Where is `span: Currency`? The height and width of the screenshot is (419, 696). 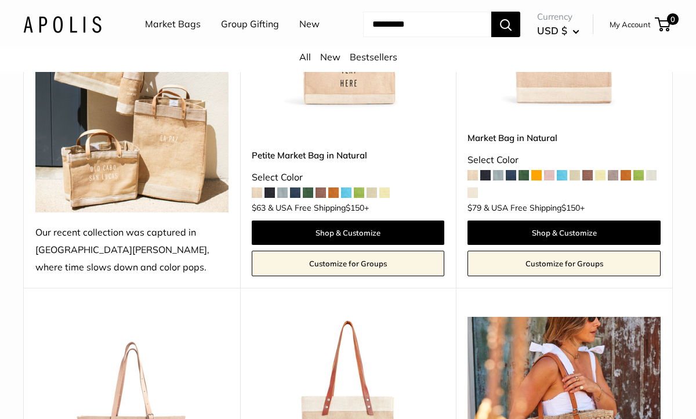 span: Currency is located at coordinates (558, 17).